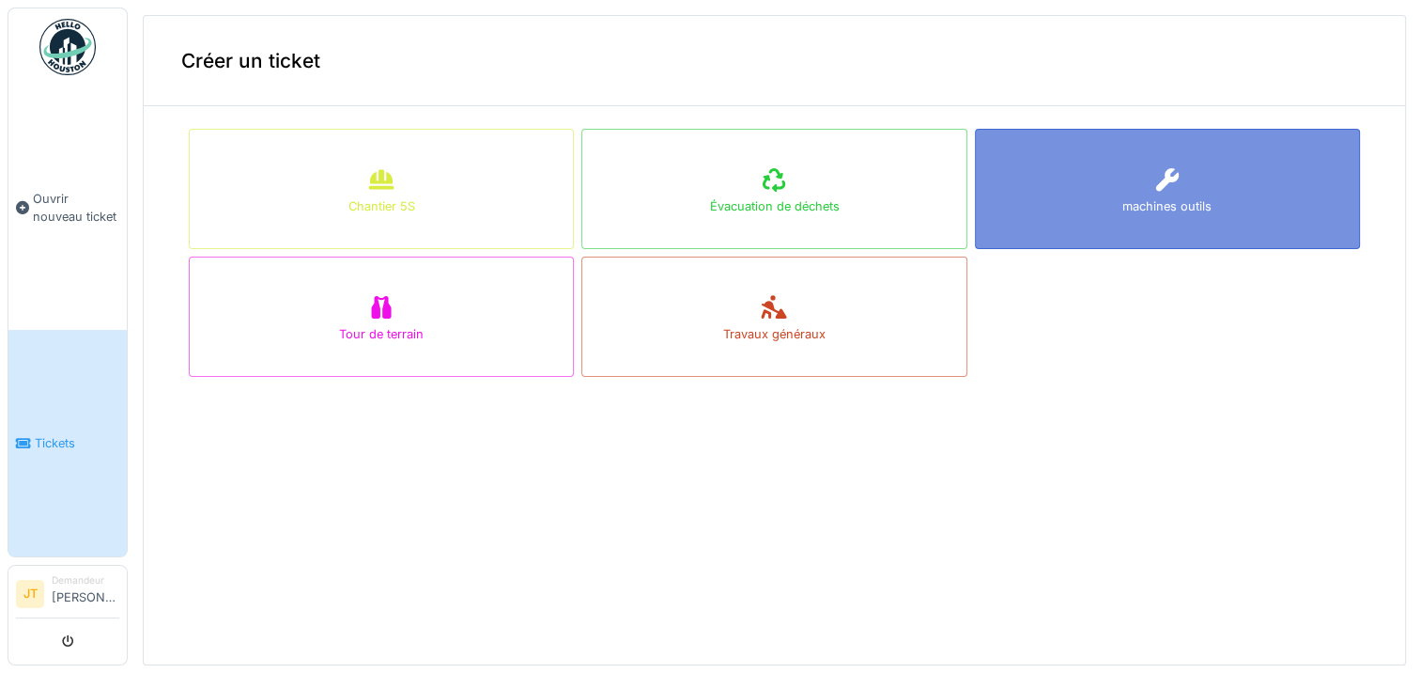 This screenshot has width=1421, height=673. Describe the element at coordinates (1167, 206) in the screenshot. I see `div: machines outils` at that location.